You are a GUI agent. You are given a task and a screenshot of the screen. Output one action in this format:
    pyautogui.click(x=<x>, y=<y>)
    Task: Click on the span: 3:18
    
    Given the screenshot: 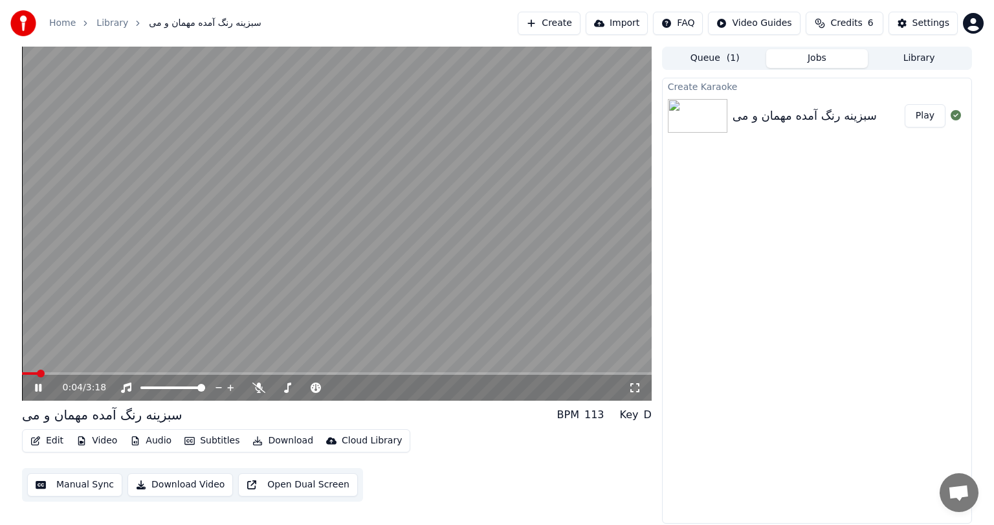 What is the action you would take?
    pyautogui.click(x=96, y=388)
    